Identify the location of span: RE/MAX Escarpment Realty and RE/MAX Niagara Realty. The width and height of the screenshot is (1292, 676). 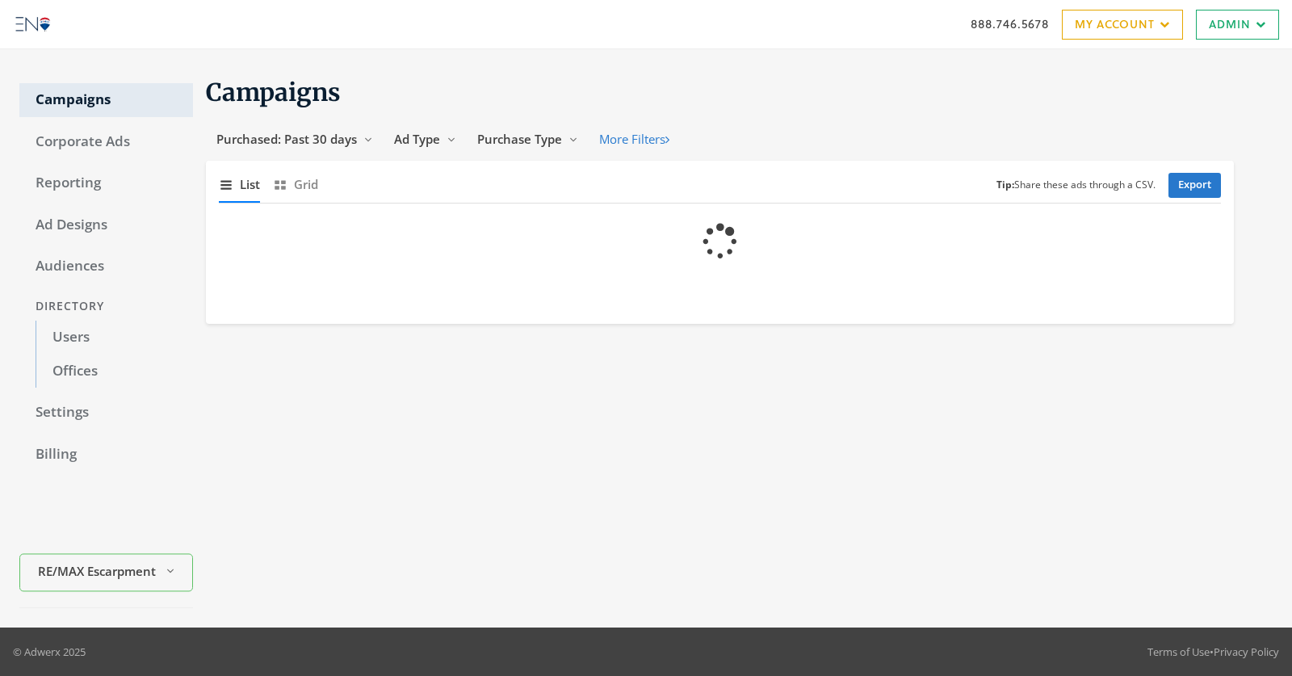
(99, 571).